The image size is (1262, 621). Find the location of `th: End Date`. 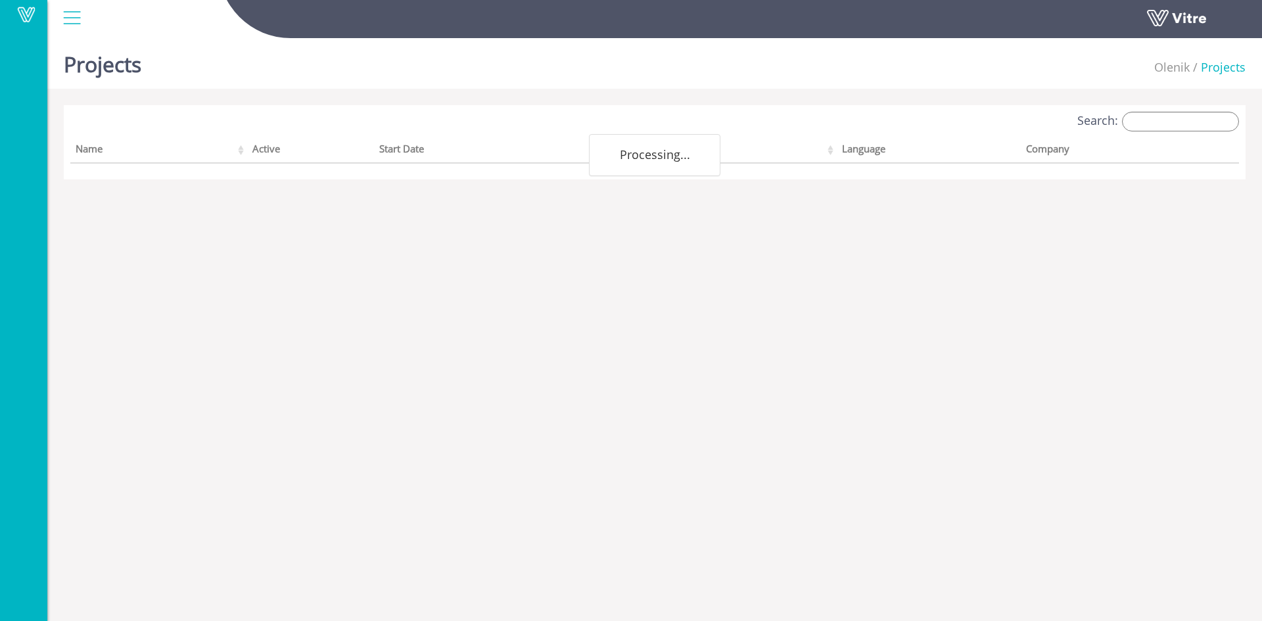

th: End Date is located at coordinates (724, 151).